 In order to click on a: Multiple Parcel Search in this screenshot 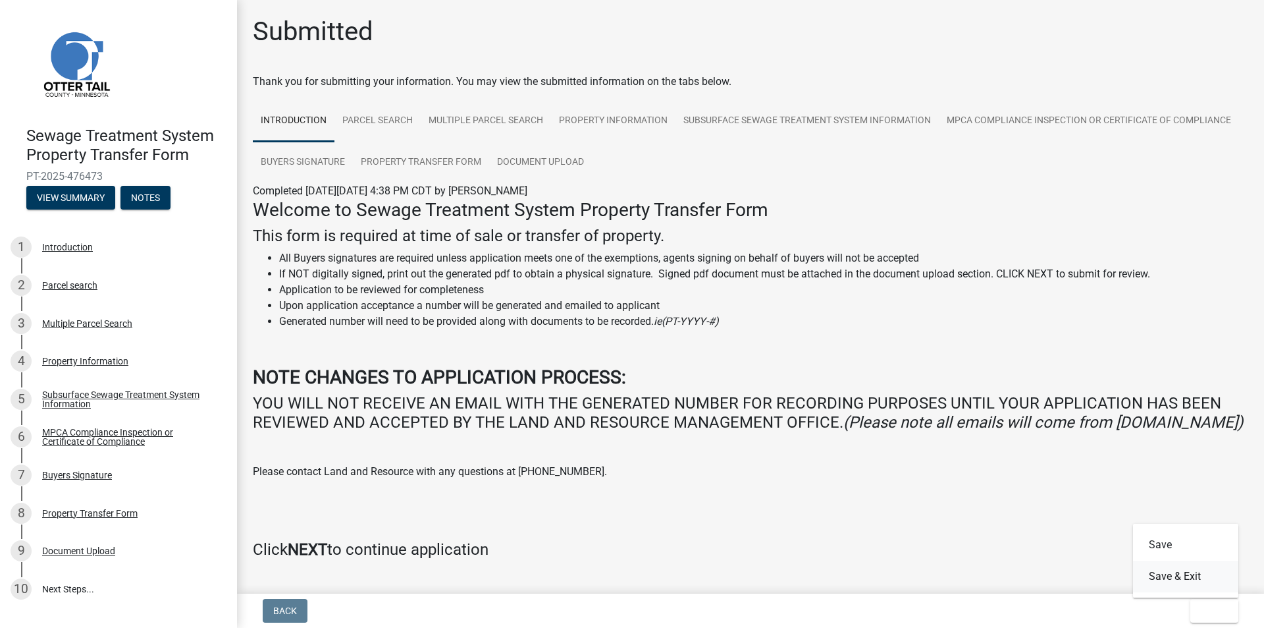, I will do `click(486, 121)`.